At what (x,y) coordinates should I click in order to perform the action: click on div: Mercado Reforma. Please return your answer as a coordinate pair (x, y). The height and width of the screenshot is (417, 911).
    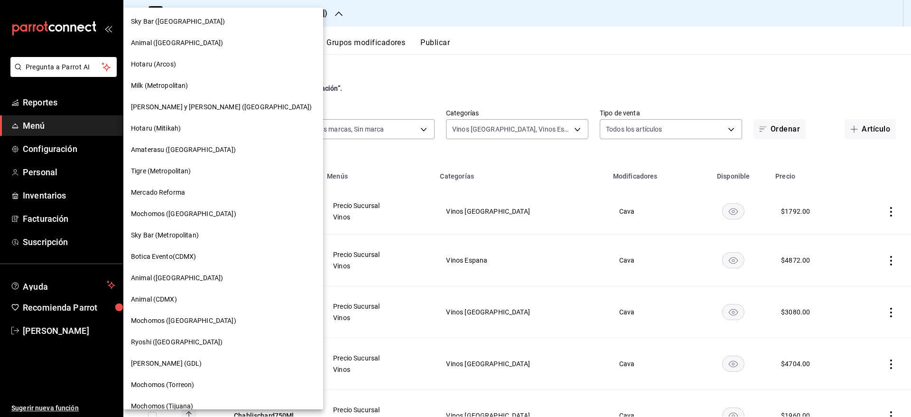
    Looking at the image, I should click on (223, 192).